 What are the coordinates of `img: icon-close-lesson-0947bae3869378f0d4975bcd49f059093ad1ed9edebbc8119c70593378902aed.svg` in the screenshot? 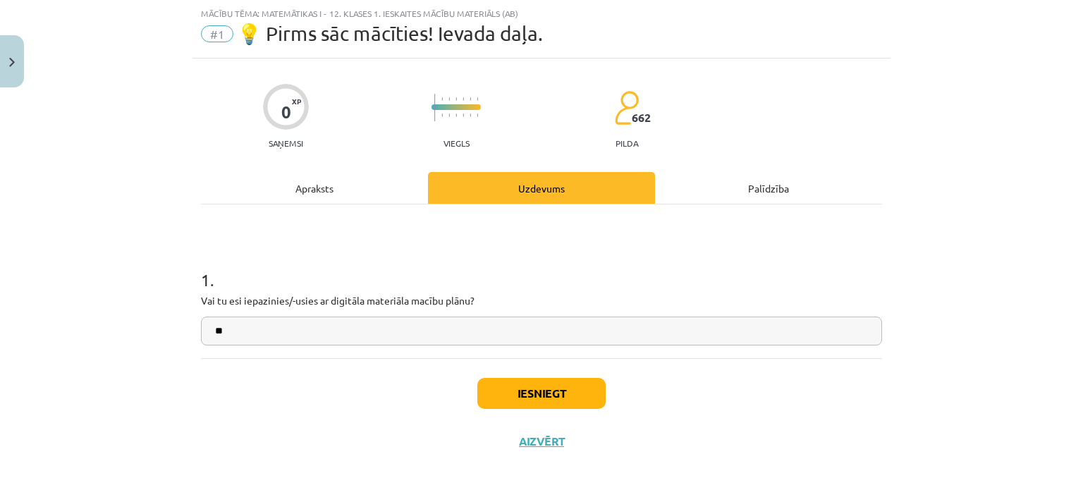 It's located at (12, 62).